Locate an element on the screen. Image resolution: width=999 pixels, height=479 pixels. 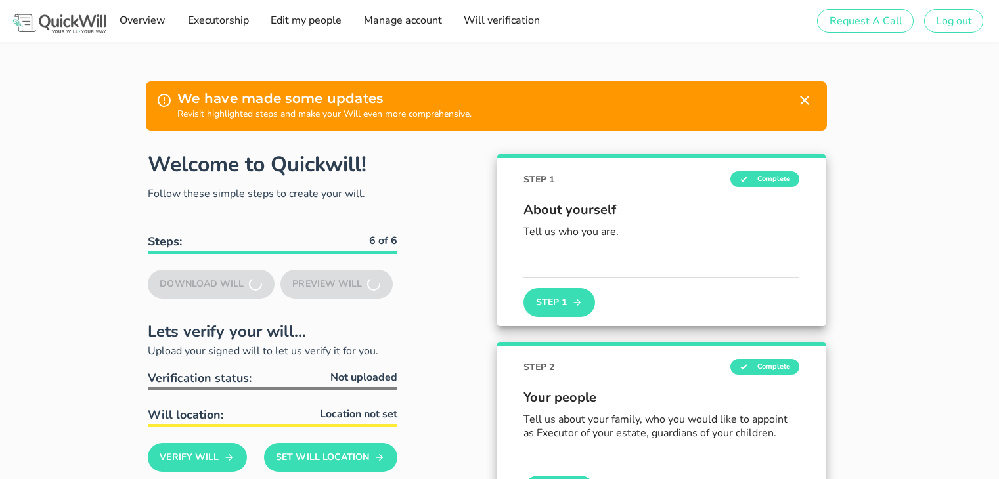
span: Will location: is located at coordinates (185, 415).